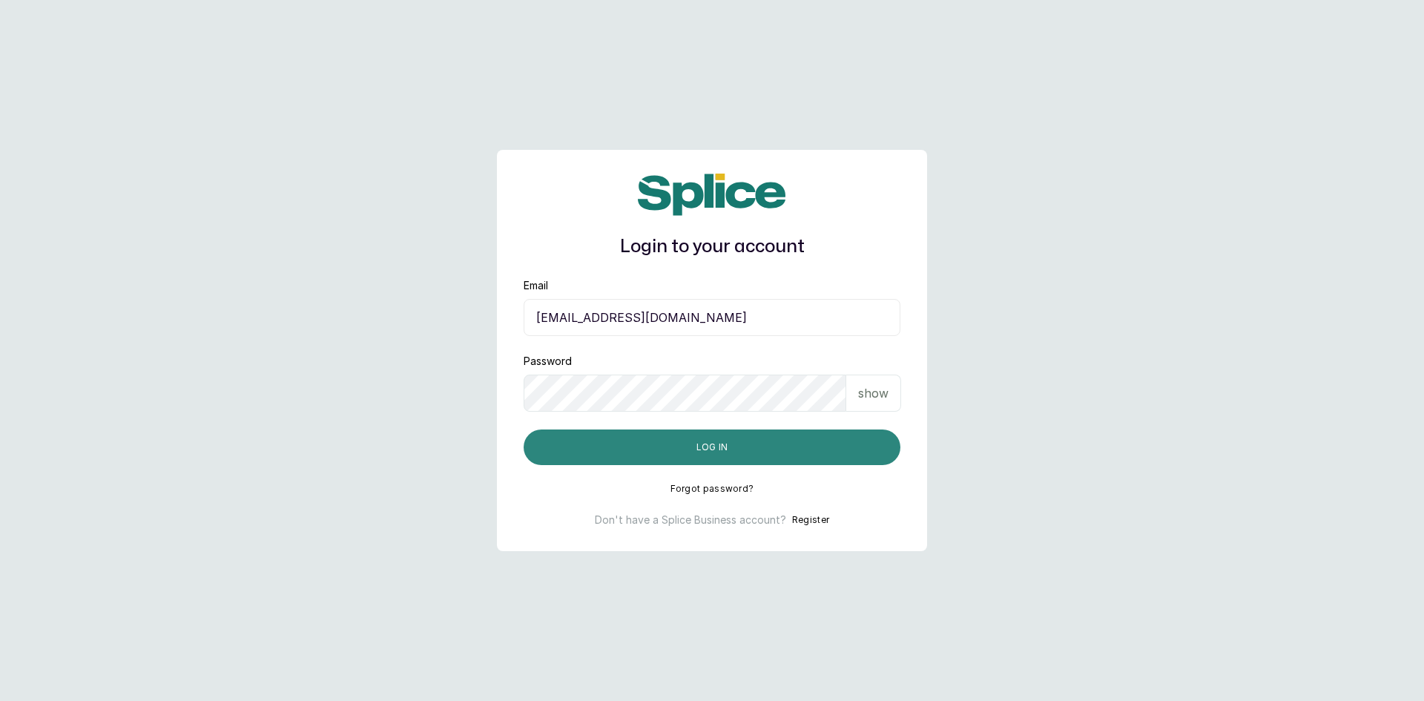 This screenshot has height=701, width=1424. I want to click on p: show, so click(873, 393).